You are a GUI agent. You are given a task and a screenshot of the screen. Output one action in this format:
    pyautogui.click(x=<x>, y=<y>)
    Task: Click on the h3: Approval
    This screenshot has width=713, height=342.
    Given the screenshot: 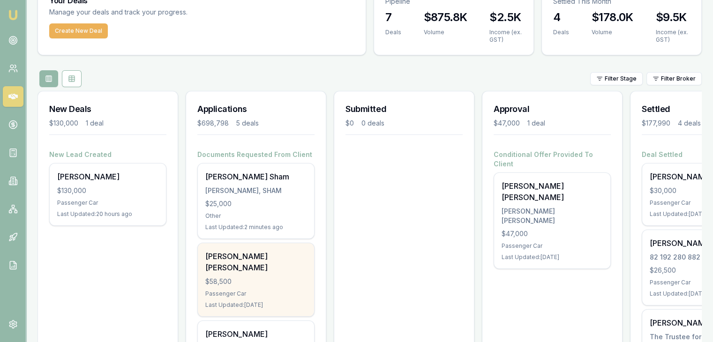 What is the action you would take?
    pyautogui.click(x=552, y=109)
    